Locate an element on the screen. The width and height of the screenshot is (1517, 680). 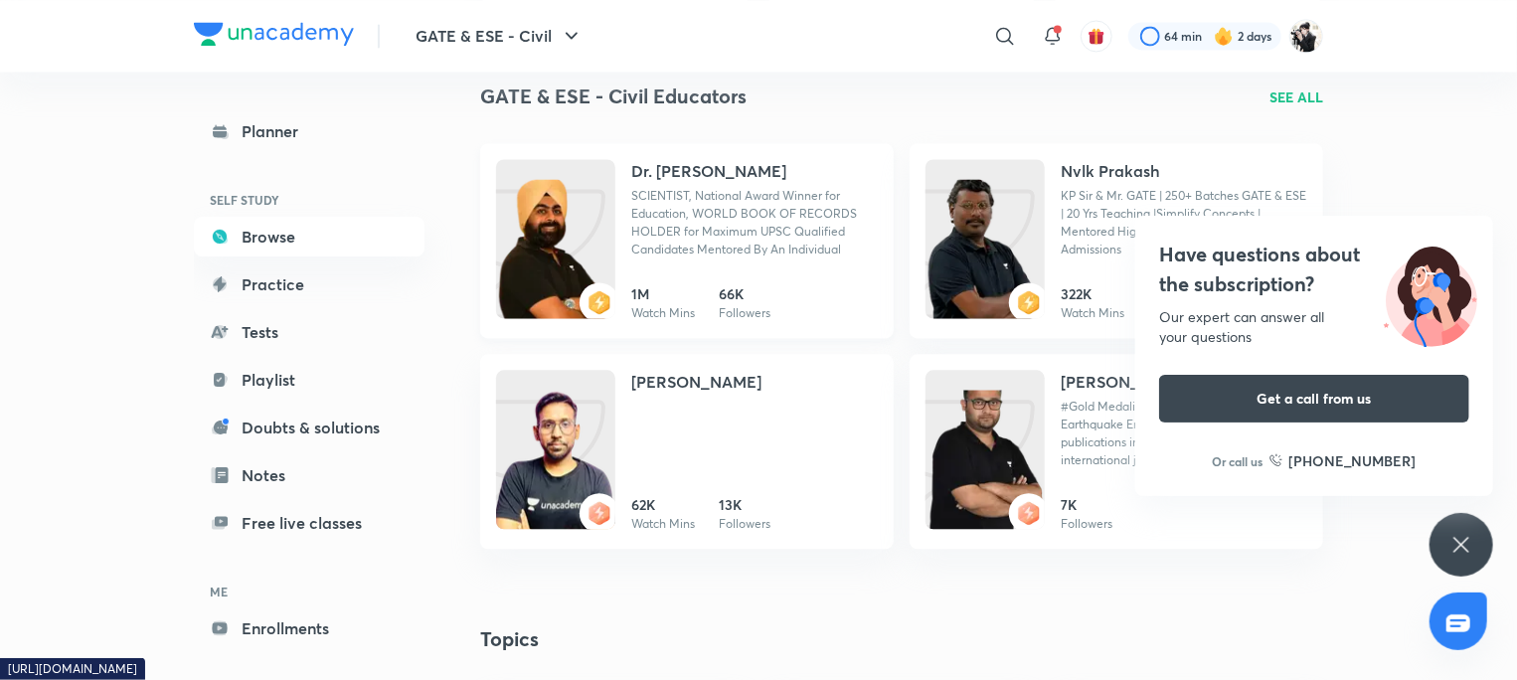
h6: ME is located at coordinates (309, 592).